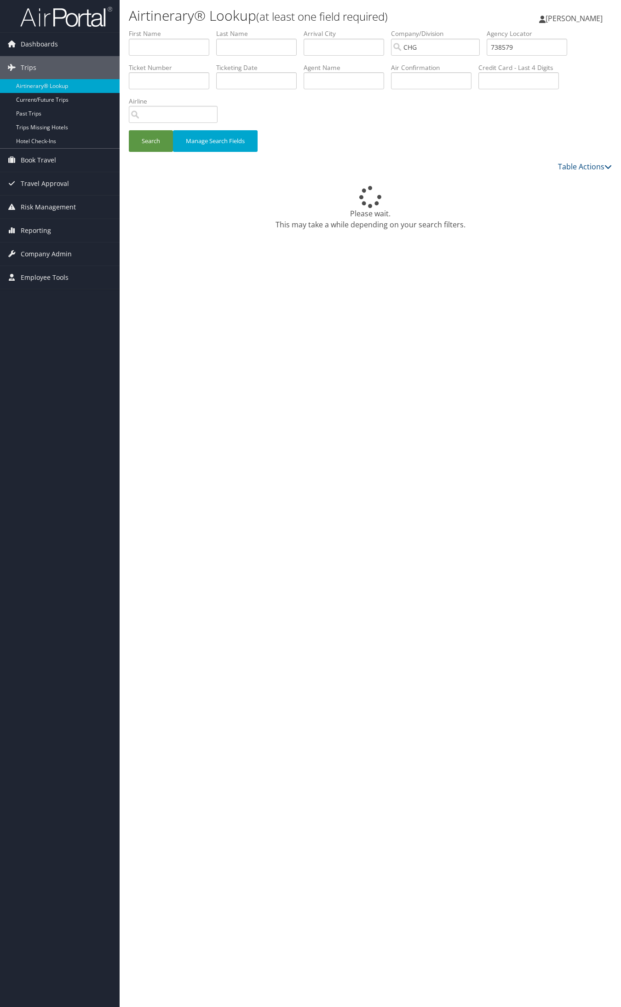 This screenshot has height=1007, width=621. What do you see at coordinates (215, 141) in the screenshot?
I see `button: Manage Search Fields` at bounding box center [215, 141].